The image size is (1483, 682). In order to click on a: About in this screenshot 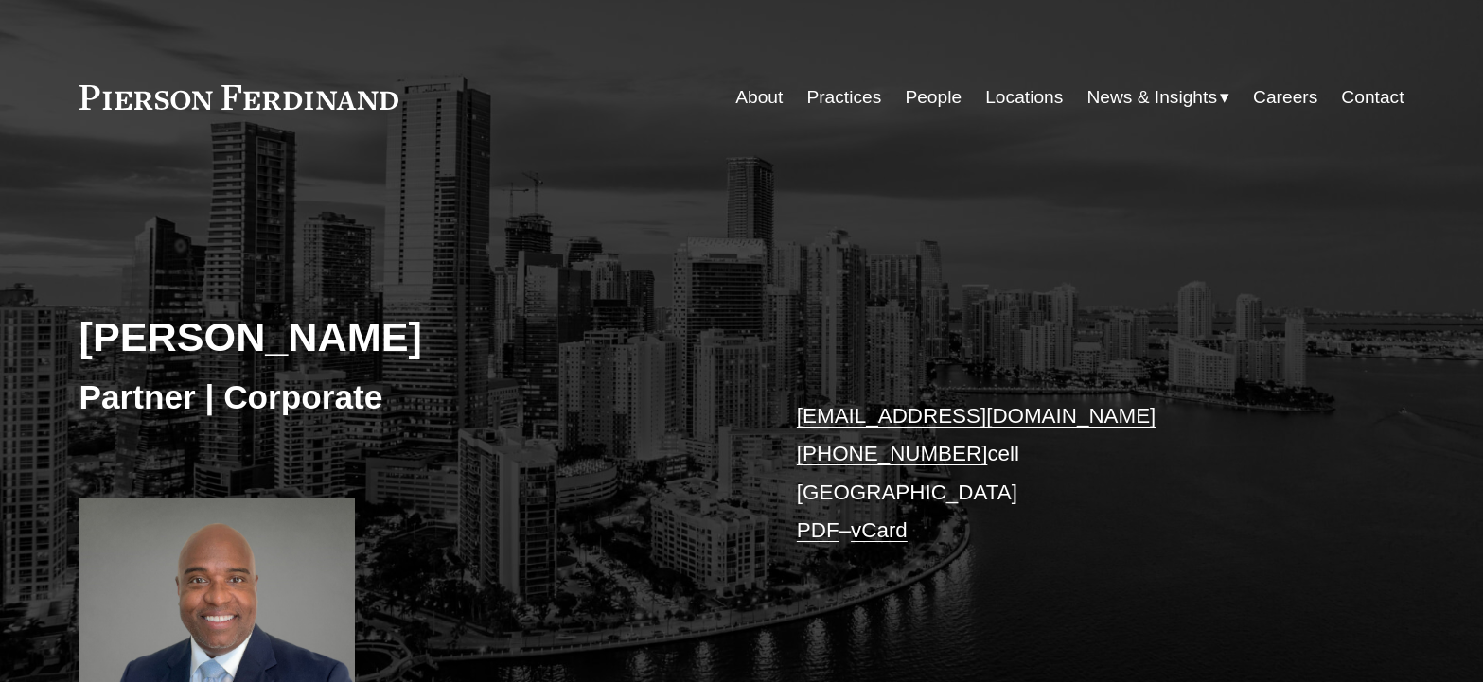, I will do `click(759, 97)`.